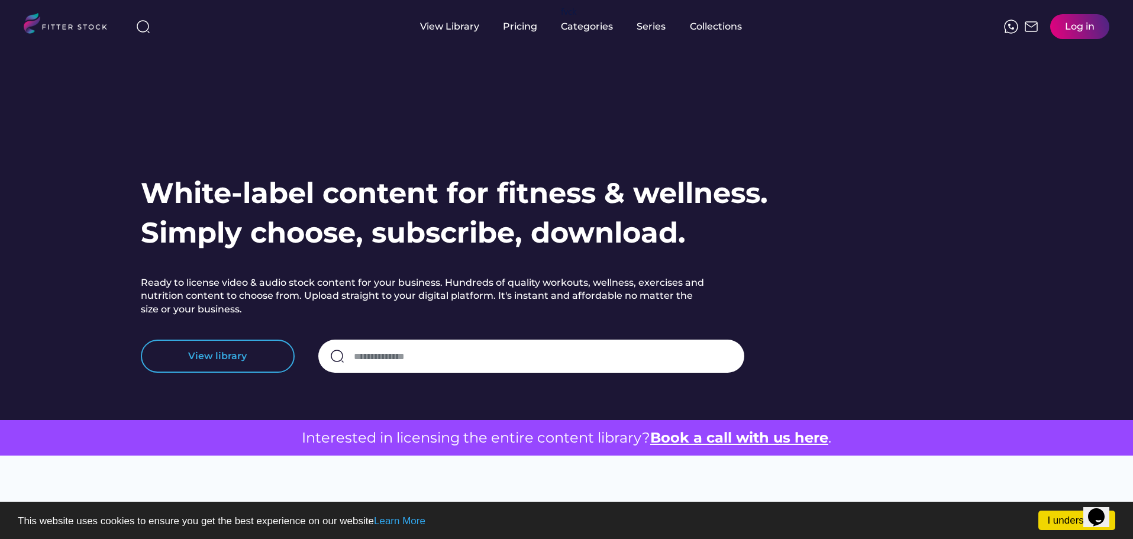 This screenshot has height=539, width=1133. I want to click on a: Book a call with us here, so click(739, 437).